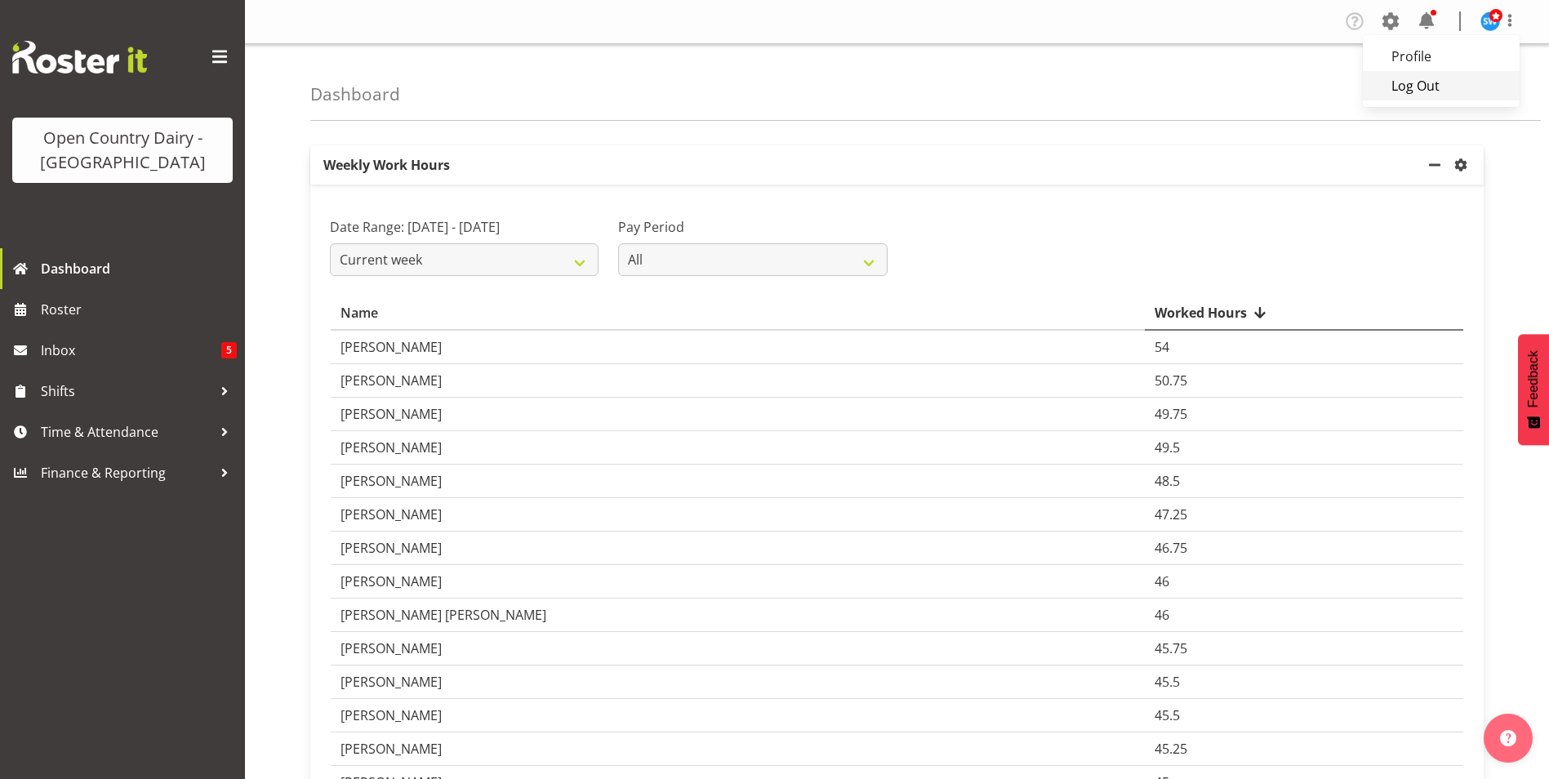 The width and height of the screenshot is (1549, 779). What do you see at coordinates (1171, 548) in the screenshot?
I see `span: 46.75` at bounding box center [1171, 548].